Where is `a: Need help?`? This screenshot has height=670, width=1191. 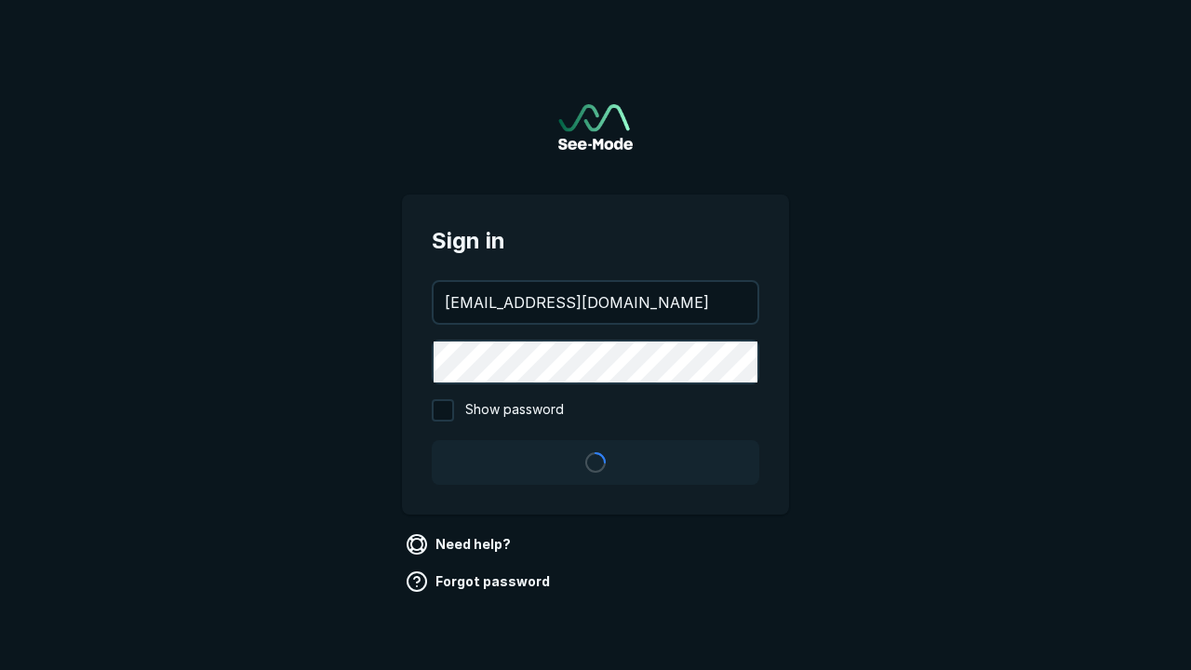
a: Need help? is located at coordinates (460, 544).